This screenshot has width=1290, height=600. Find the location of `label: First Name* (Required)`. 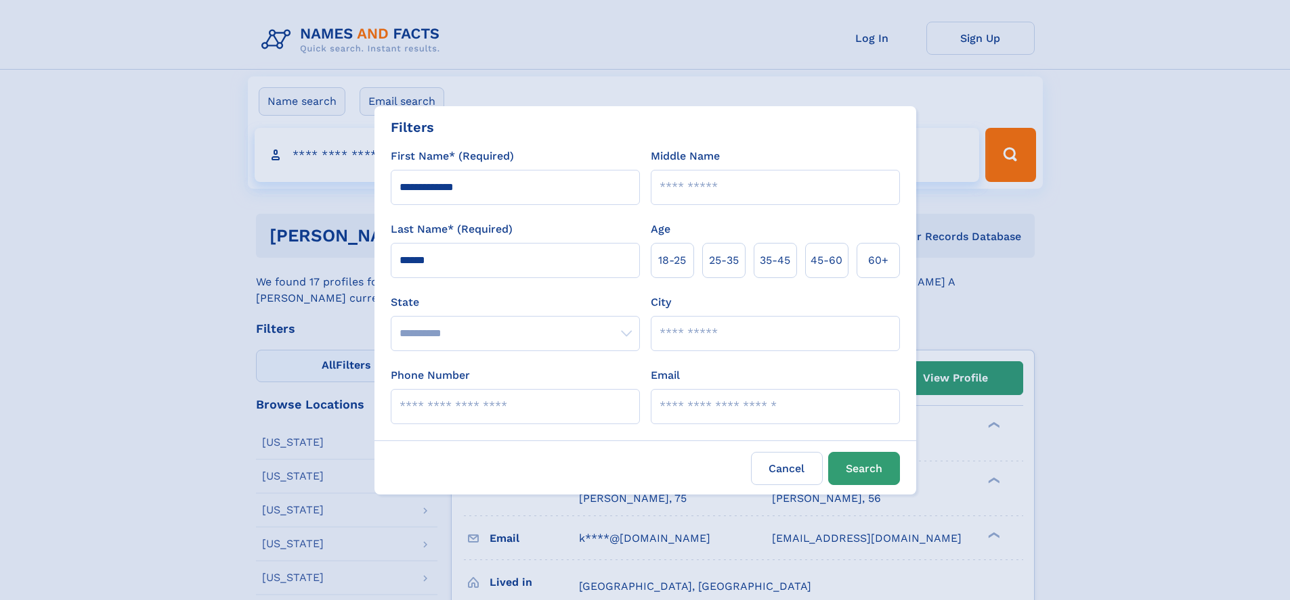

label: First Name* (Required) is located at coordinates (452, 156).